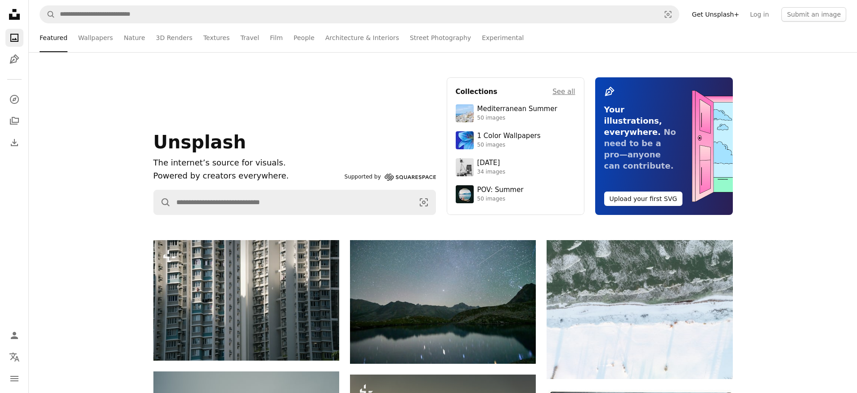  Describe the element at coordinates (760, 14) in the screenshot. I see `a: Log in` at that location.